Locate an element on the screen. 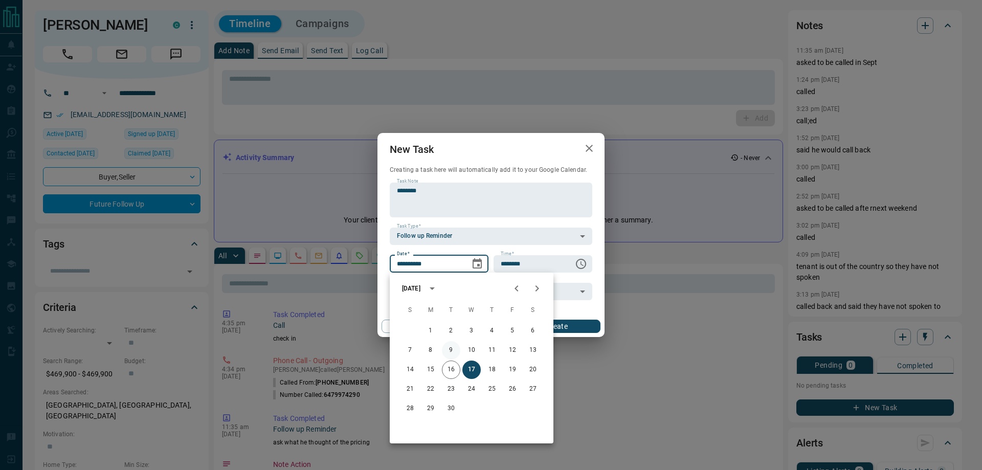 This screenshot has height=470, width=982. span: Thursday is located at coordinates (492, 311).